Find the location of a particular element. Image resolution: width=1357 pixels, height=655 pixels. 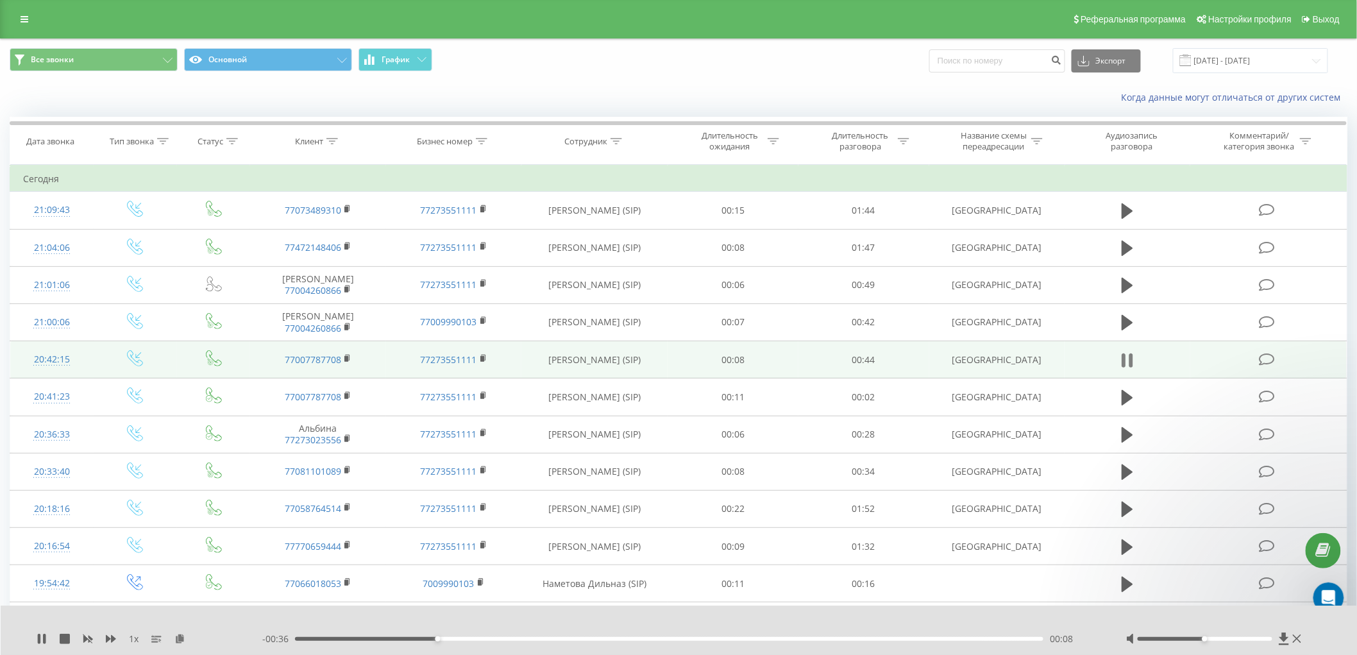

a: 77066018053 is located at coordinates (313, 583).